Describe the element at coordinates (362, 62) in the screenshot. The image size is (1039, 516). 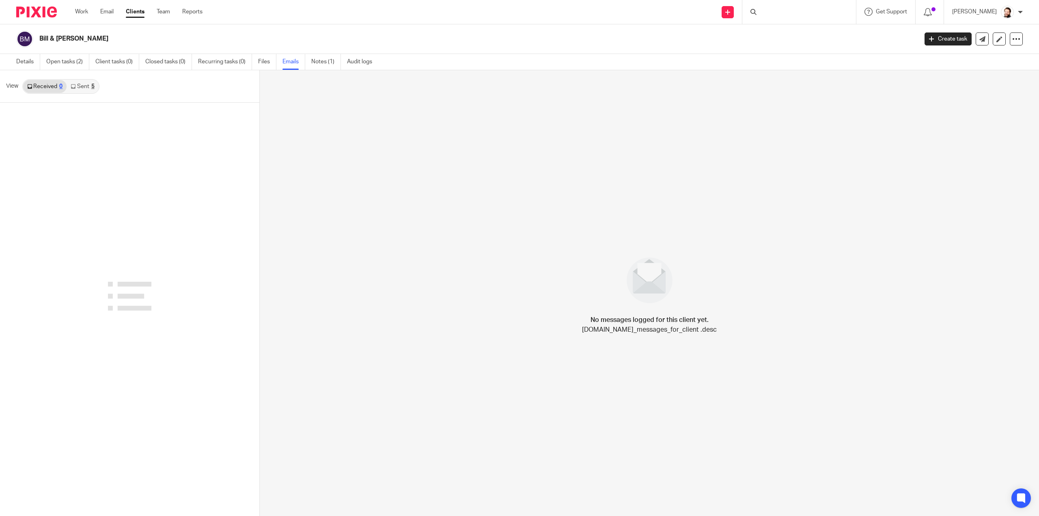
I see `a: Audit logs` at that location.